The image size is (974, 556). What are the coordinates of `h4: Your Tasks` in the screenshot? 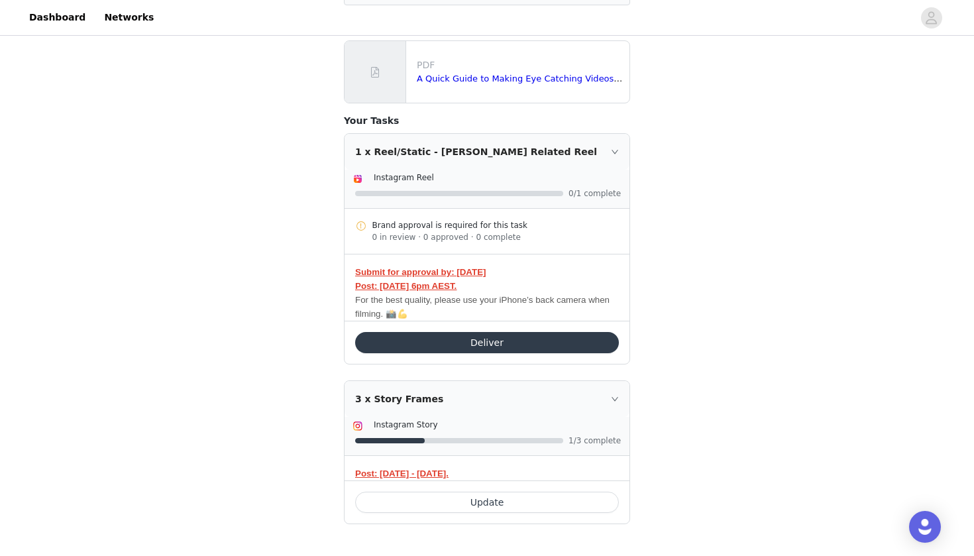 It's located at (487, 121).